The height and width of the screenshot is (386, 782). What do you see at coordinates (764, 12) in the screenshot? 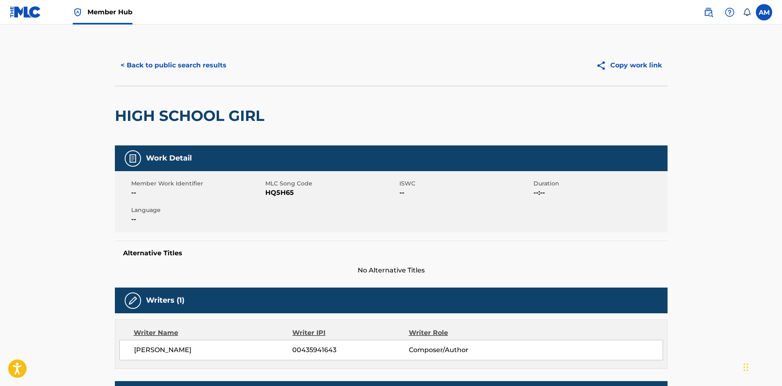
I see `div: User Menu` at bounding box center [764, 12].